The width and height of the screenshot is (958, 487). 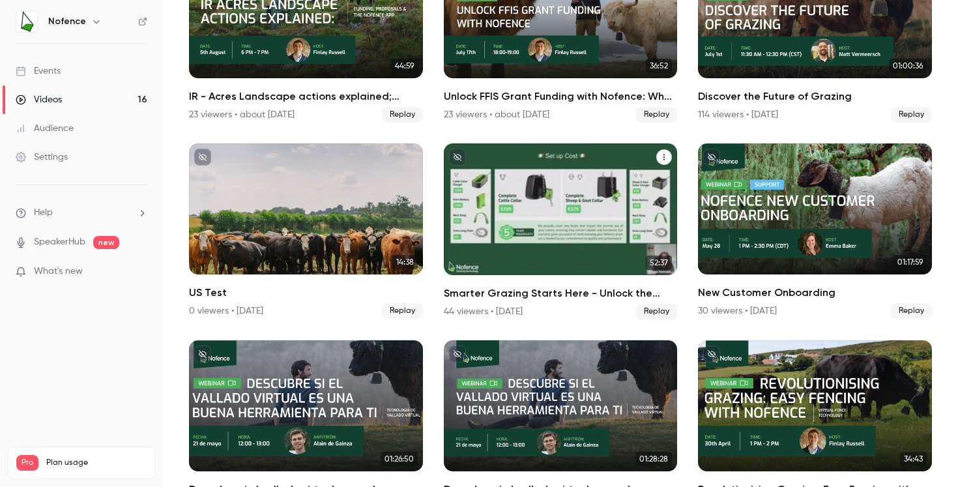 What do you see at coordinates (815, 293) in the screenshot?
I see `h2: New Customer Onboarding` at bounding box center [815, 293].